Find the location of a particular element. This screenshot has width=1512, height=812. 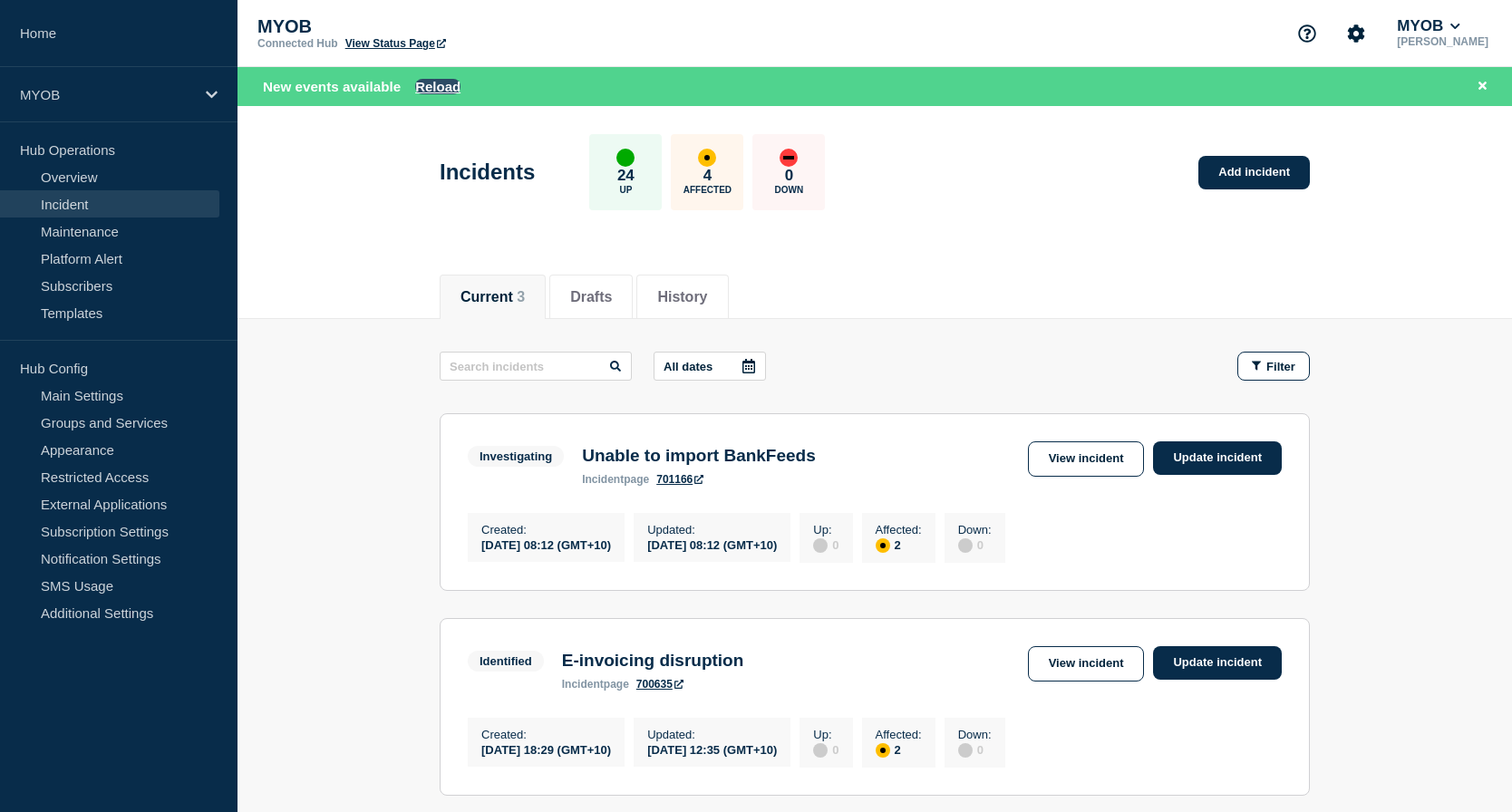

a: 700635 is located at coordinates (659, 684).